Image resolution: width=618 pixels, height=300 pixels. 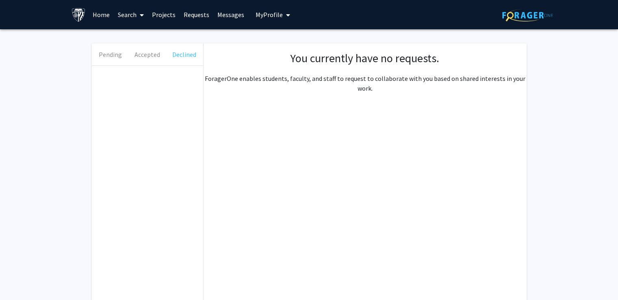 What do you see at coordinates (231, 15) in the screenshot?
I see `a: Messages` at bounding box center [231, 15].